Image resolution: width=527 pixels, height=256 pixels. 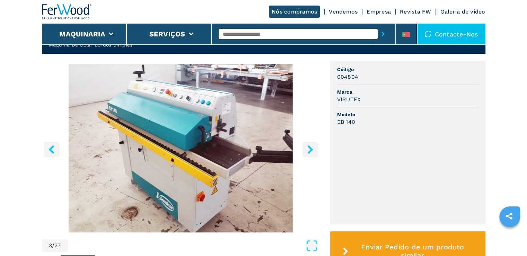 What do you see at coordinates (349, 99) in the screenshot?
I see `h3: VIRUTEX` at bounding box center [349, 99].